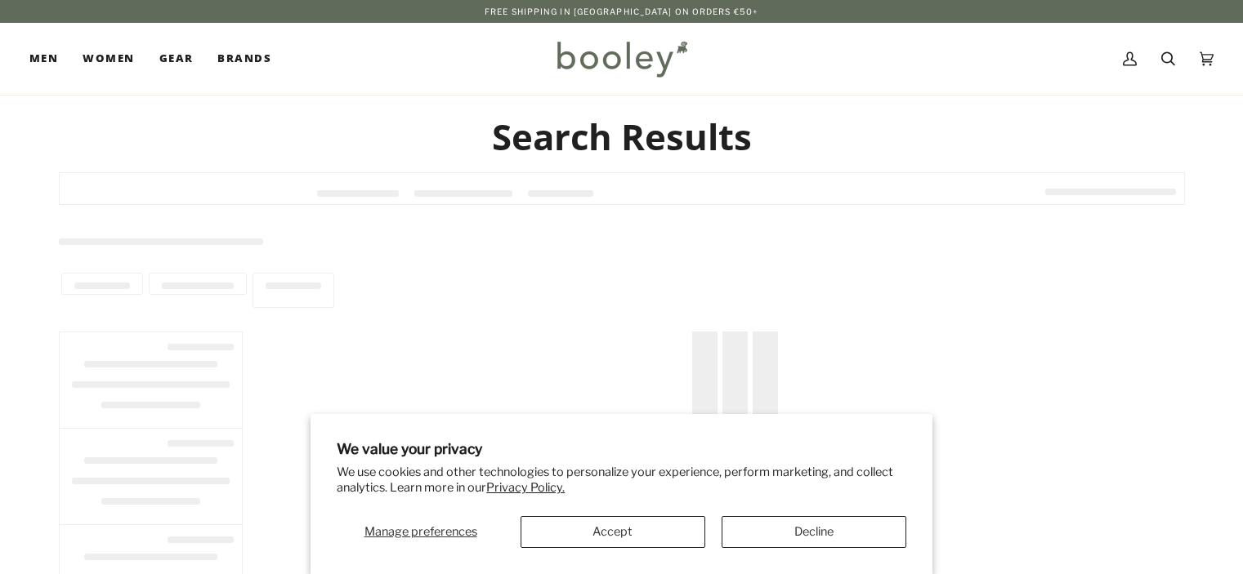  I want to click on a: Gear, so click(177, 59).